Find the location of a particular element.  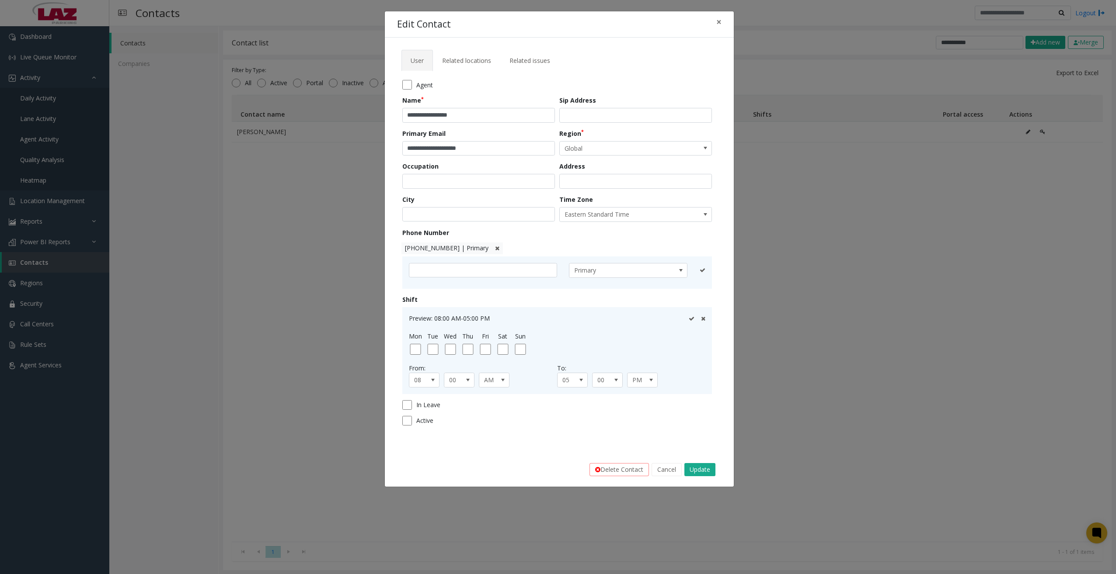

ul: Tabs is located at coordinates (559, 57).